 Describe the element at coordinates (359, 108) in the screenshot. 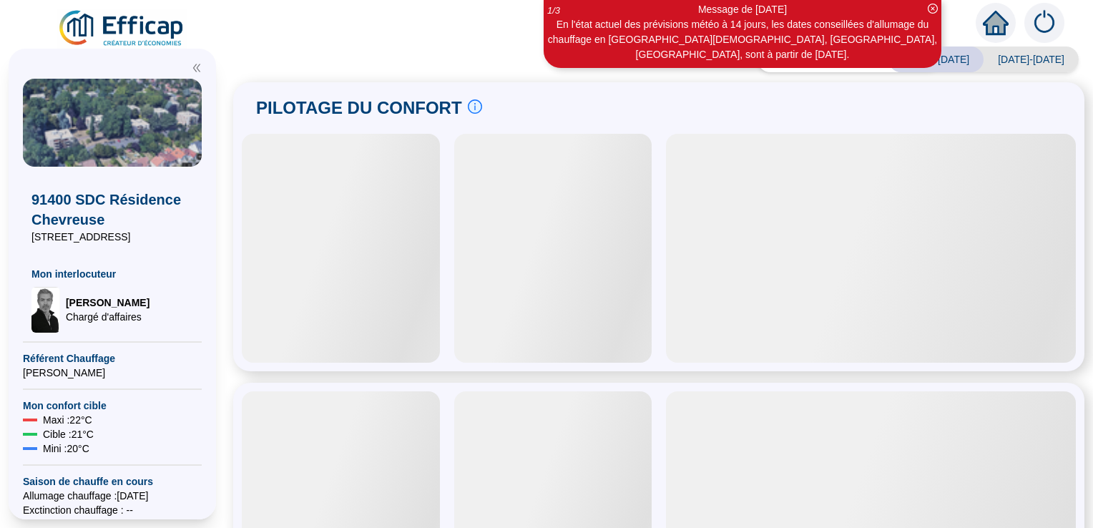

I see `span: PILOTAGE DU CONFORT` at that location.